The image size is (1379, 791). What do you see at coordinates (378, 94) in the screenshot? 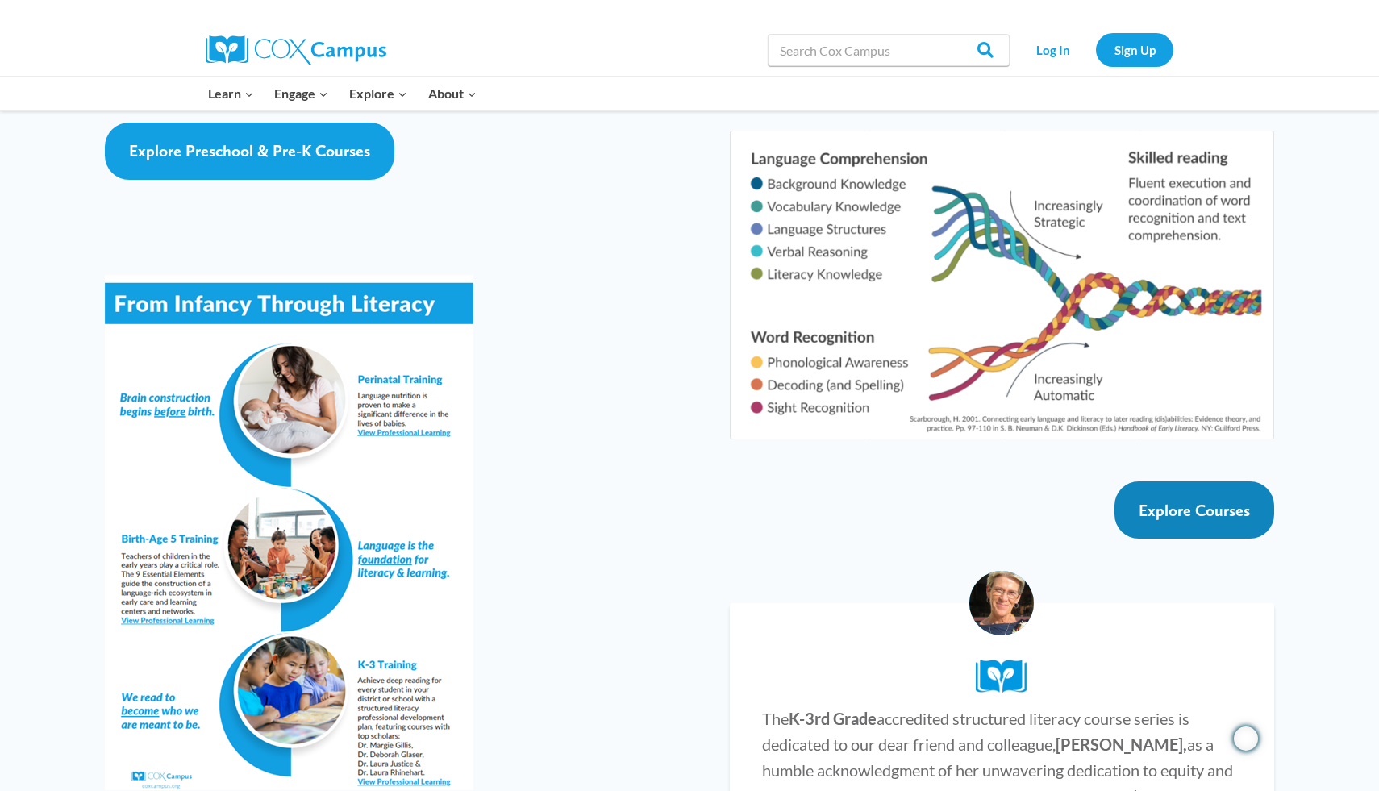
I see `button: Child menu of Explore` at bounding box center [378, 94].